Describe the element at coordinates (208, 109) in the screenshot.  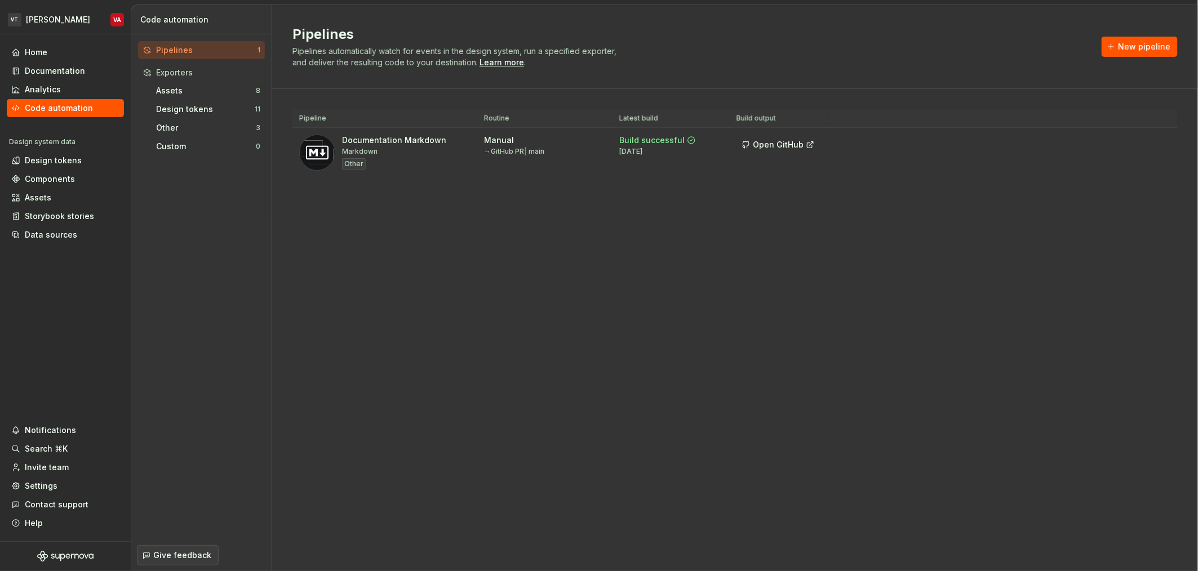
I see `button: Design tokens11` at that location.